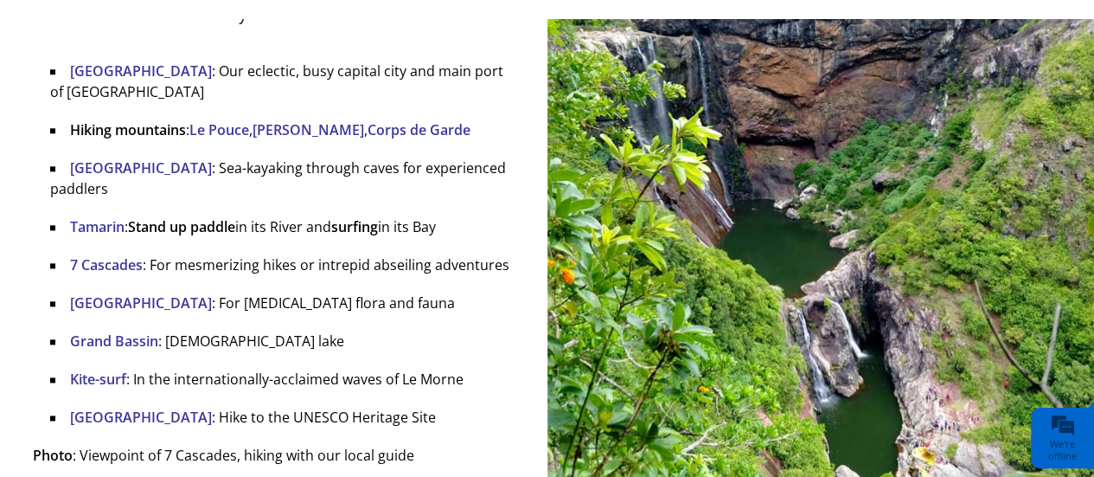 This screenshot has height=477, width=1094. What do you see at coordinates (219, 130) in the screenshot?
I see `a: Le Pouce` at bounding box center [219, 130].